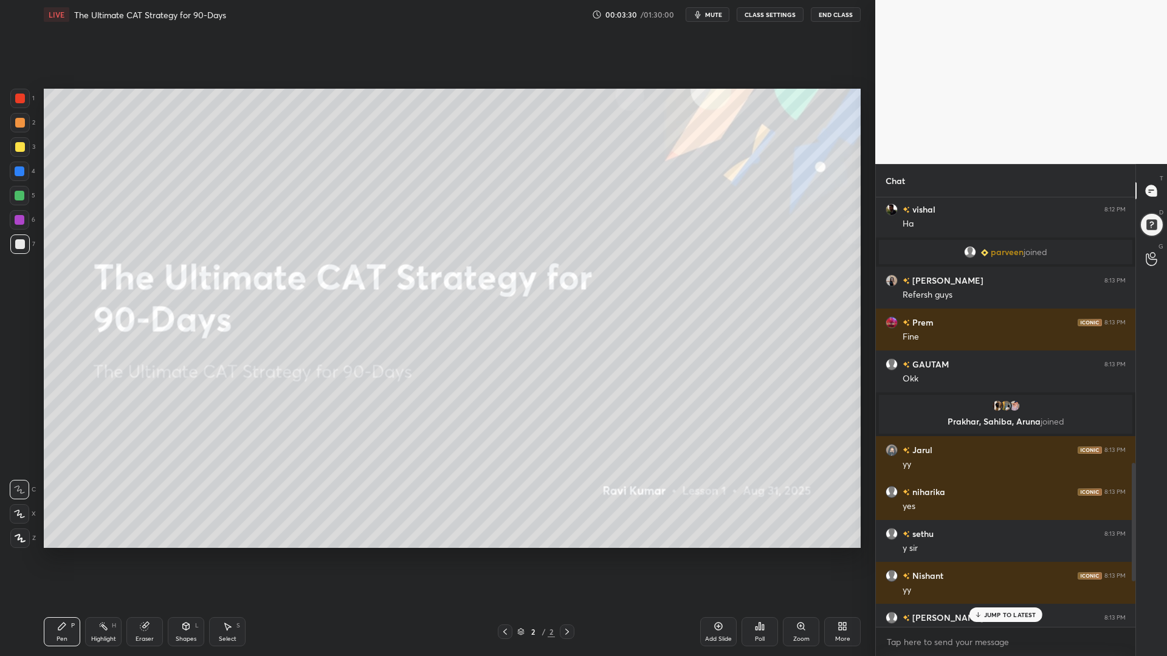 This screenshot has height=656, width=1167. Describe the element at coordinates (1007, 252) in the screenshot. I see `span: parveen` at that location.